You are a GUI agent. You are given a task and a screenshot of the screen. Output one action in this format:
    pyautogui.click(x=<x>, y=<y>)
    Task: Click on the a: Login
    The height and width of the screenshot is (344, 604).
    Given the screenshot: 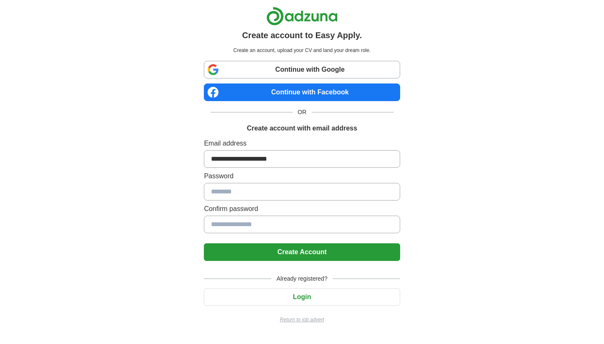 What is the action you would take?
    pyautogui.click(x=301, y=296)
    